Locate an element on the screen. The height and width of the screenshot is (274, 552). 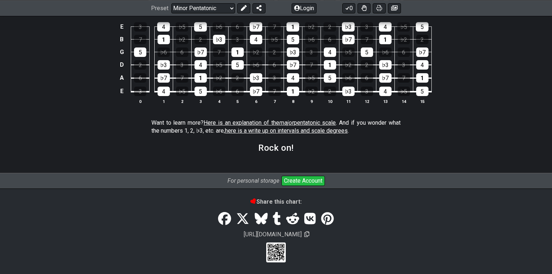
th: 2 is located at coordinates (182, 101).